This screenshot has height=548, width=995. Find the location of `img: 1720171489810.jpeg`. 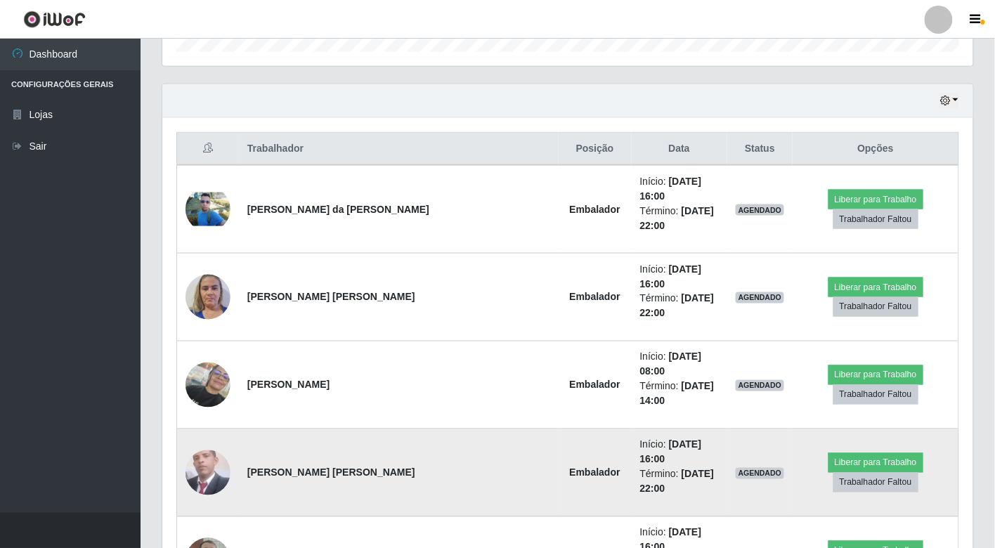

img: 1720171489810.jpeg is located at coordinates (208, 385).